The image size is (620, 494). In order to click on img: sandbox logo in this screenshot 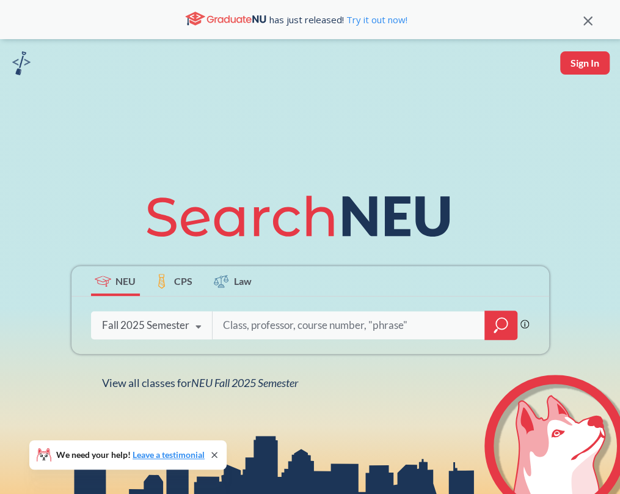, I will do `click(21, 63)`.